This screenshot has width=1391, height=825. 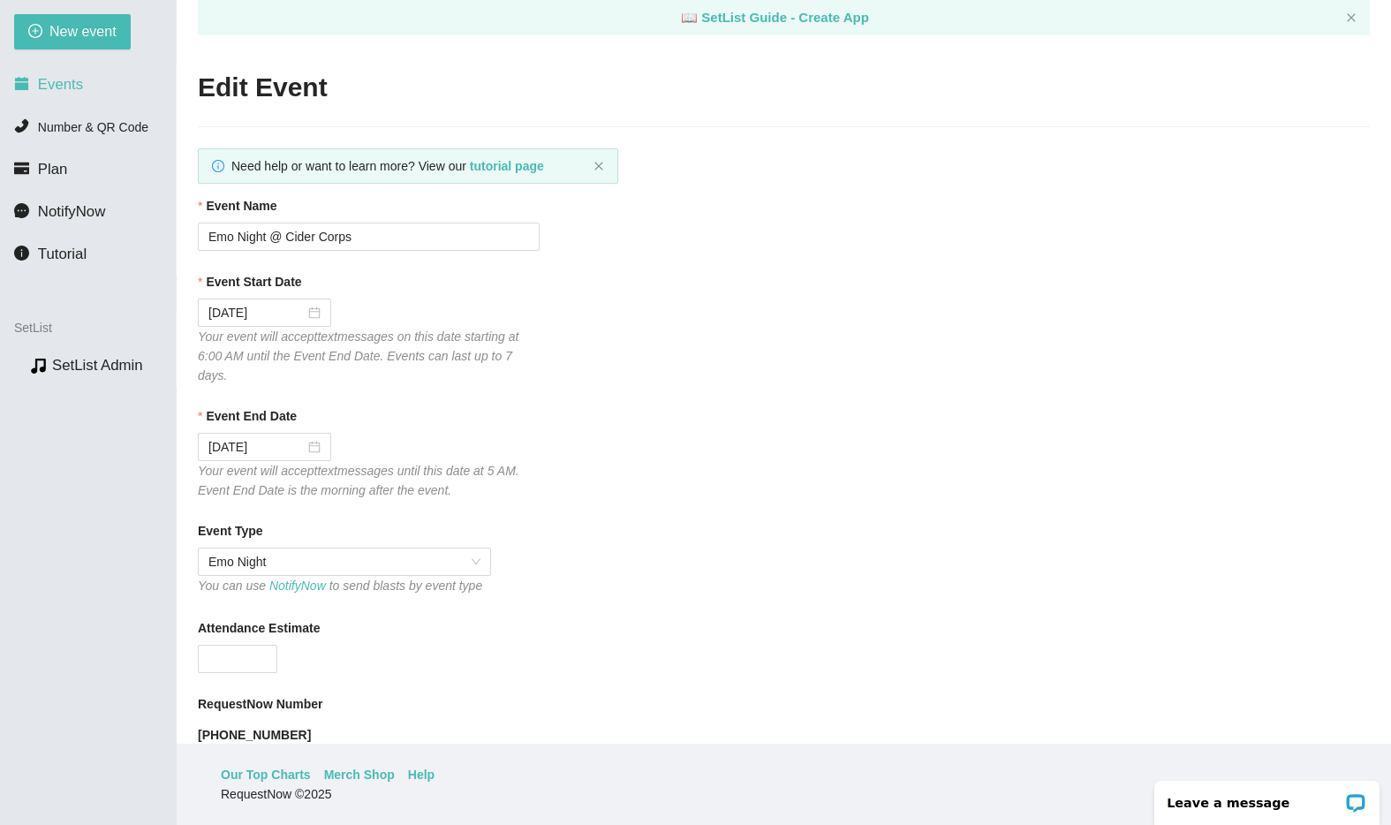 I want to click on span: phone, so click(x=21, y=125).